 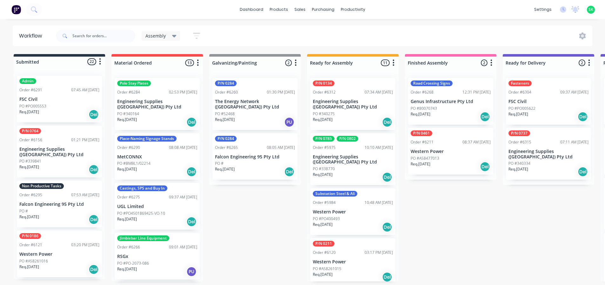 What do you see at coordinates (326, 218) in the screenshot?
I see `p: PO #PO400493` at bounding box center [326, 218].